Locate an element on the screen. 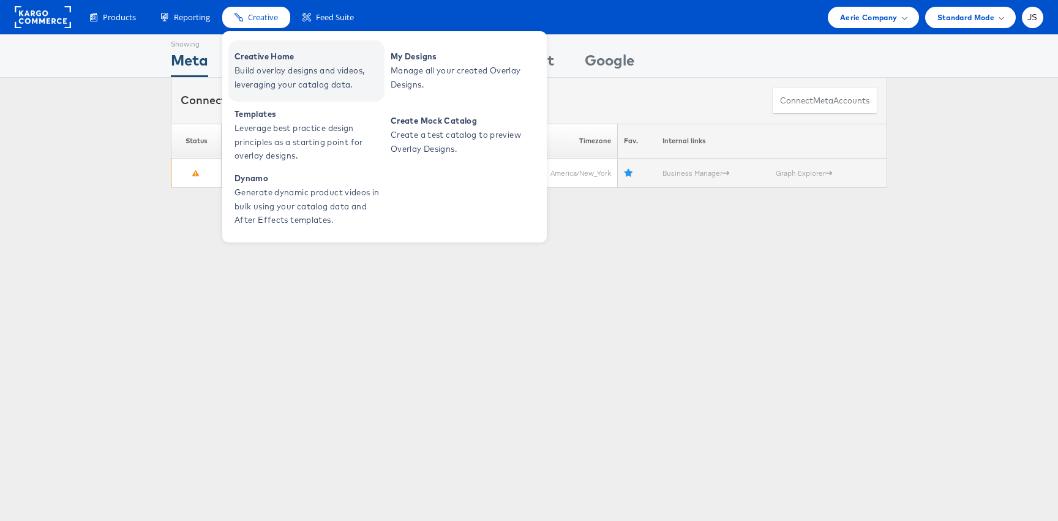 The image size is (1058, 521). span: Create Mock Catalog is located at coordinates (464, 121).